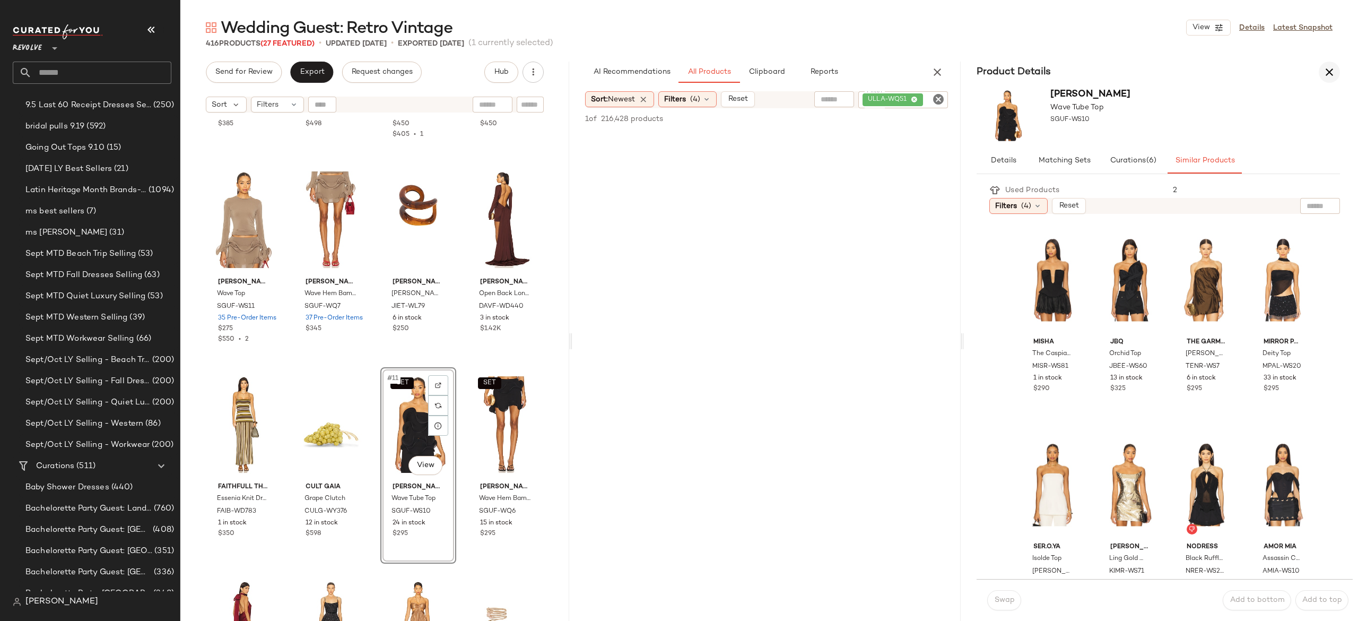 The width and height of the screenshot is (1358, 621). I want to click on img: SGUF-WS10_V1.jpg, so click(418, 424).